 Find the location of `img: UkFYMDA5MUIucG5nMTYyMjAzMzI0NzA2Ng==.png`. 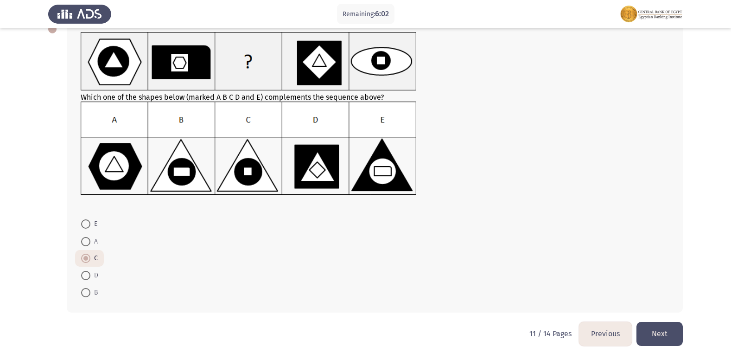

img: UkFYMDA5MUIucG5nMTYyMjAzMzI0NzA2Ng==.png is located at coordinates (249, 148).